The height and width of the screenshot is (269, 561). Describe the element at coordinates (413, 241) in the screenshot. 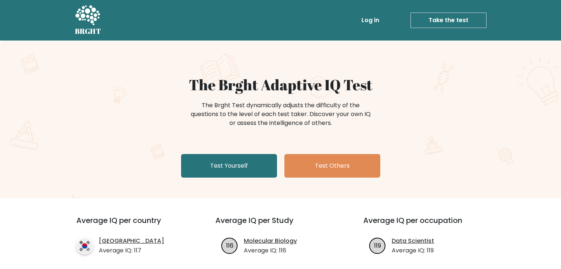

I see `a: Data Scientist` at that location.